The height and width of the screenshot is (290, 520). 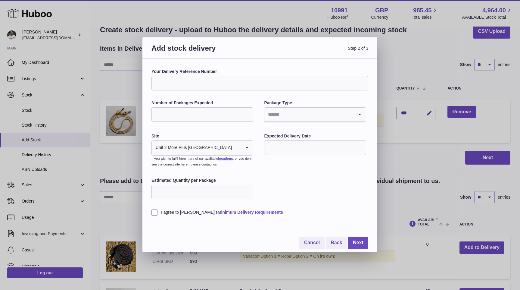 I want to click on a: Next, so click(x=358, y=242).